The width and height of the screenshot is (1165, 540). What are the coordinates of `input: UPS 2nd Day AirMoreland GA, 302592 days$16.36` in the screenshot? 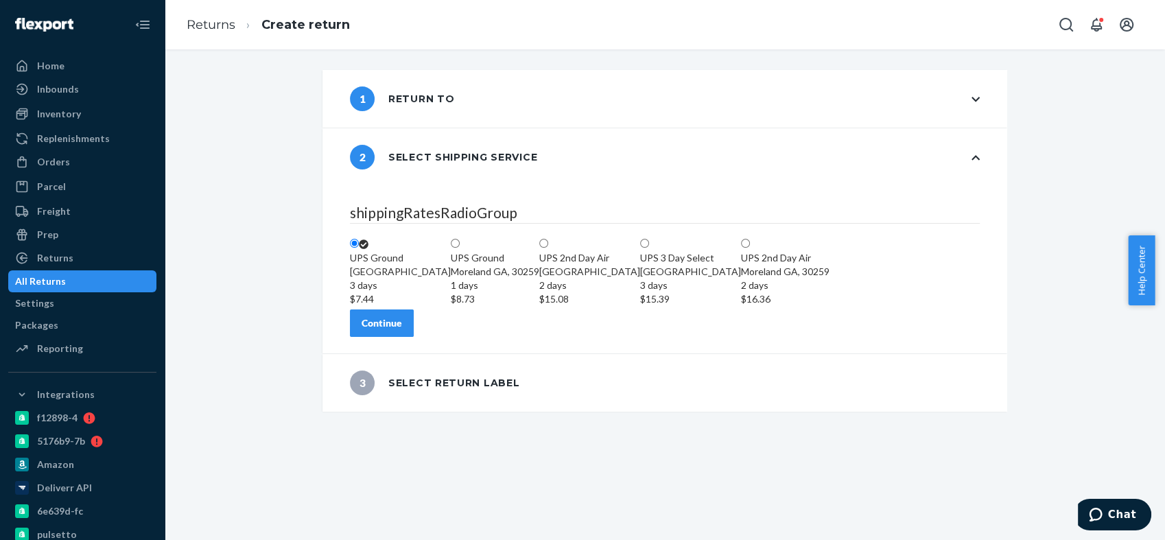 It's located at (745, 243).